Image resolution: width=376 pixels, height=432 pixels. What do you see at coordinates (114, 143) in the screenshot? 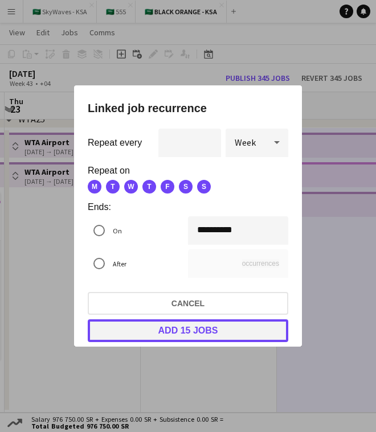
I see `label: Repeat every` at bounding box center [114, 143].